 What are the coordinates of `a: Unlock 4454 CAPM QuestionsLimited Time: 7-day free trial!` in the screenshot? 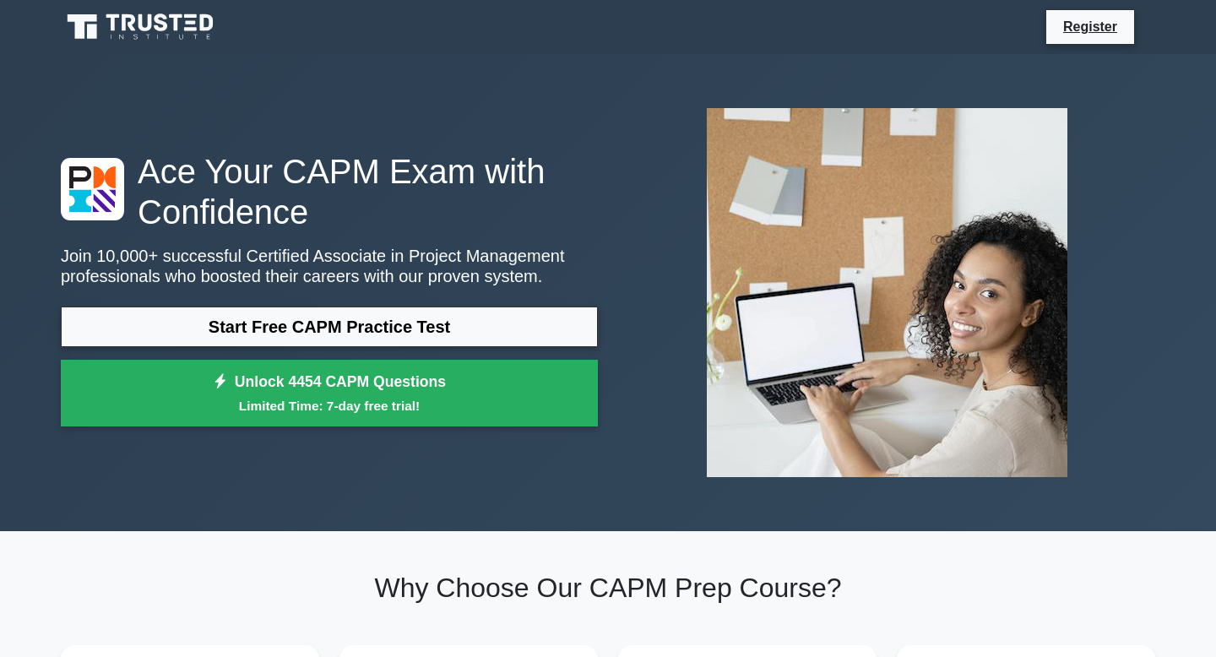 It's located at (329, 393).